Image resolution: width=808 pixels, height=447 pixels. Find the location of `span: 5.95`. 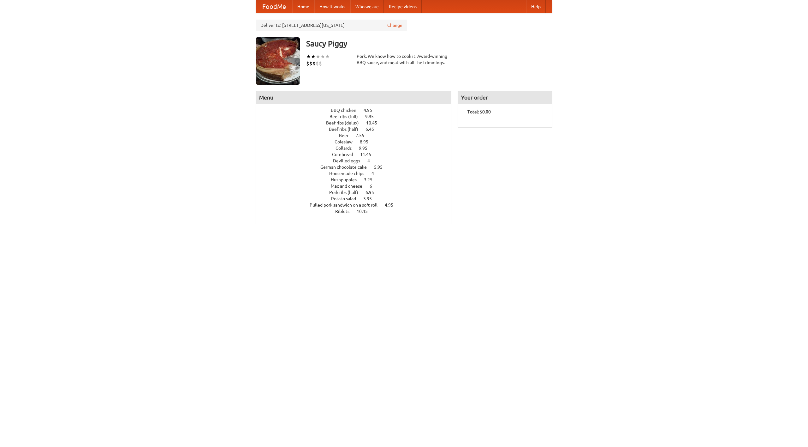

span: 5.95 is located at coordinates (381, 167).